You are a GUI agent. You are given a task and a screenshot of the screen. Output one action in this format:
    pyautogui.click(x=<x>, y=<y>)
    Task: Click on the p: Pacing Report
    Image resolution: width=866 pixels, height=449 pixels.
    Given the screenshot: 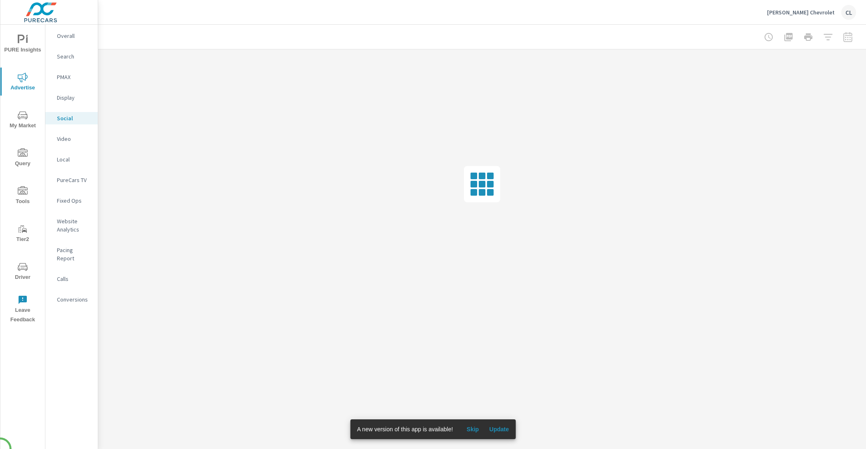 What is the action you would take?
    pyautogui.click(x=74, y=254)
    